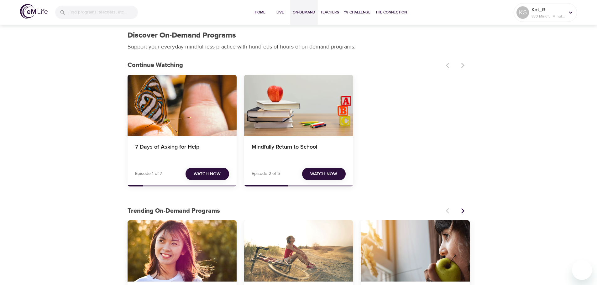 This screenshot has height=285, width=597. What do you see at coordinates (298, 151) in the screenshot?
I see `h4: Mindfully Return to School` at bounding box center [298, 151].